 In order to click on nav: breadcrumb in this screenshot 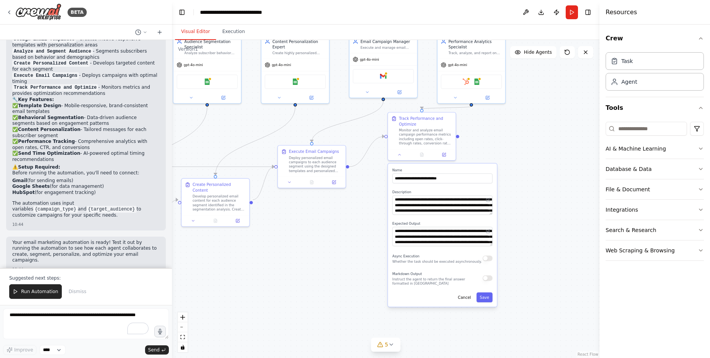, I will do `click(243, 12)`.